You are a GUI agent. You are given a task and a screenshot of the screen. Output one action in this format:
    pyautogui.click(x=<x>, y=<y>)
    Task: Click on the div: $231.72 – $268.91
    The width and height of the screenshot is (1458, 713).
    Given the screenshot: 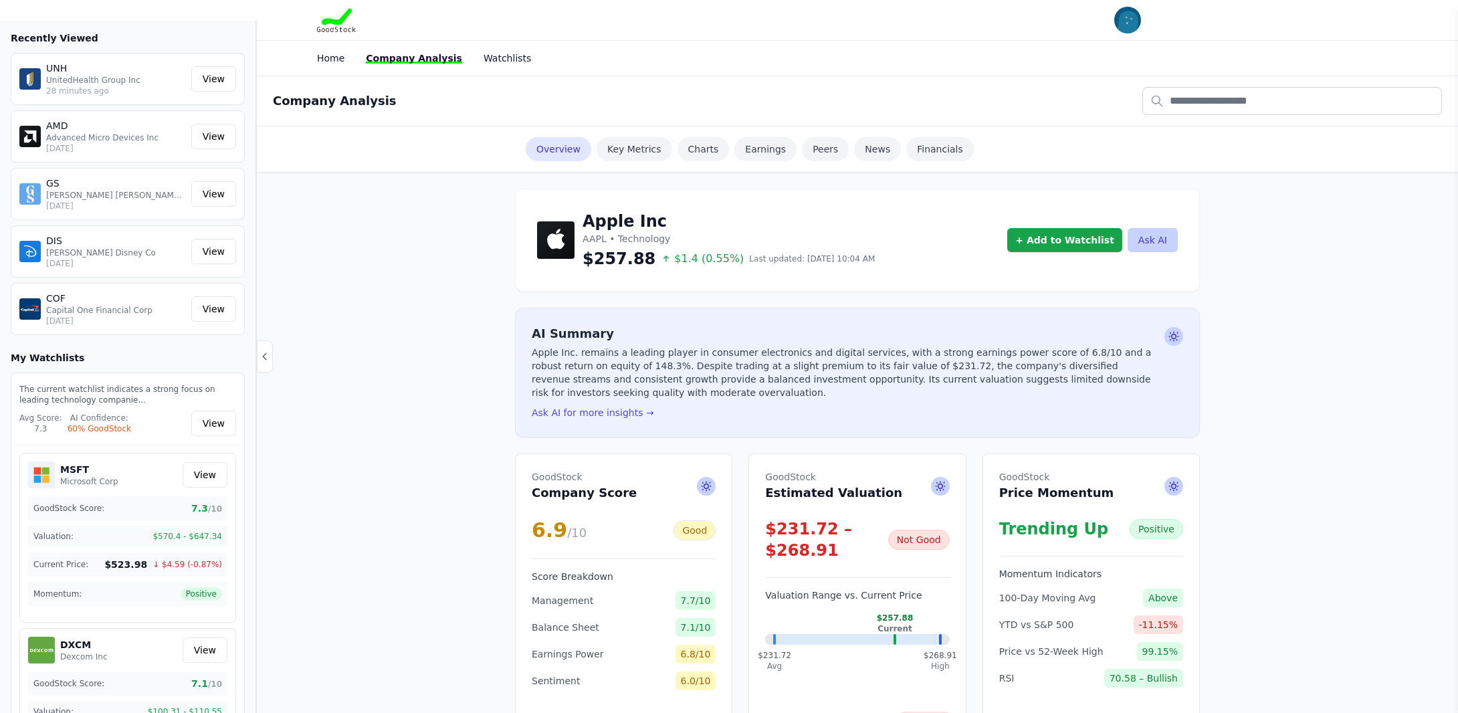 What is the action you would take?
    pyautogui.click(x=826, y=540)
    